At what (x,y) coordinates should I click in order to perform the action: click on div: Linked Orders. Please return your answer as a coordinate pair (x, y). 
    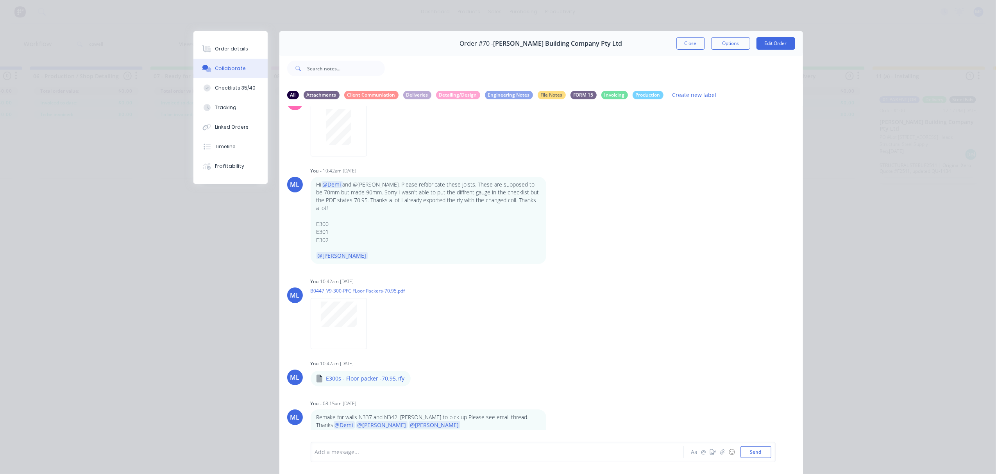
    Looking at the image, I should click on (232, 127).